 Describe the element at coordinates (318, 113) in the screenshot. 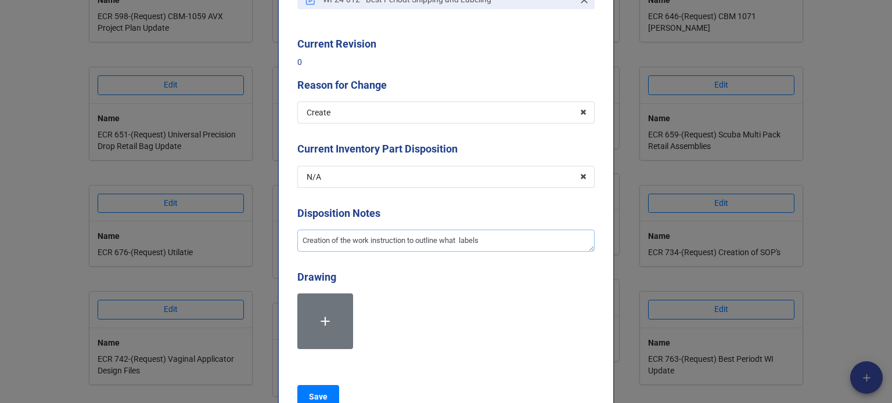

I see `div: Create` at that location.